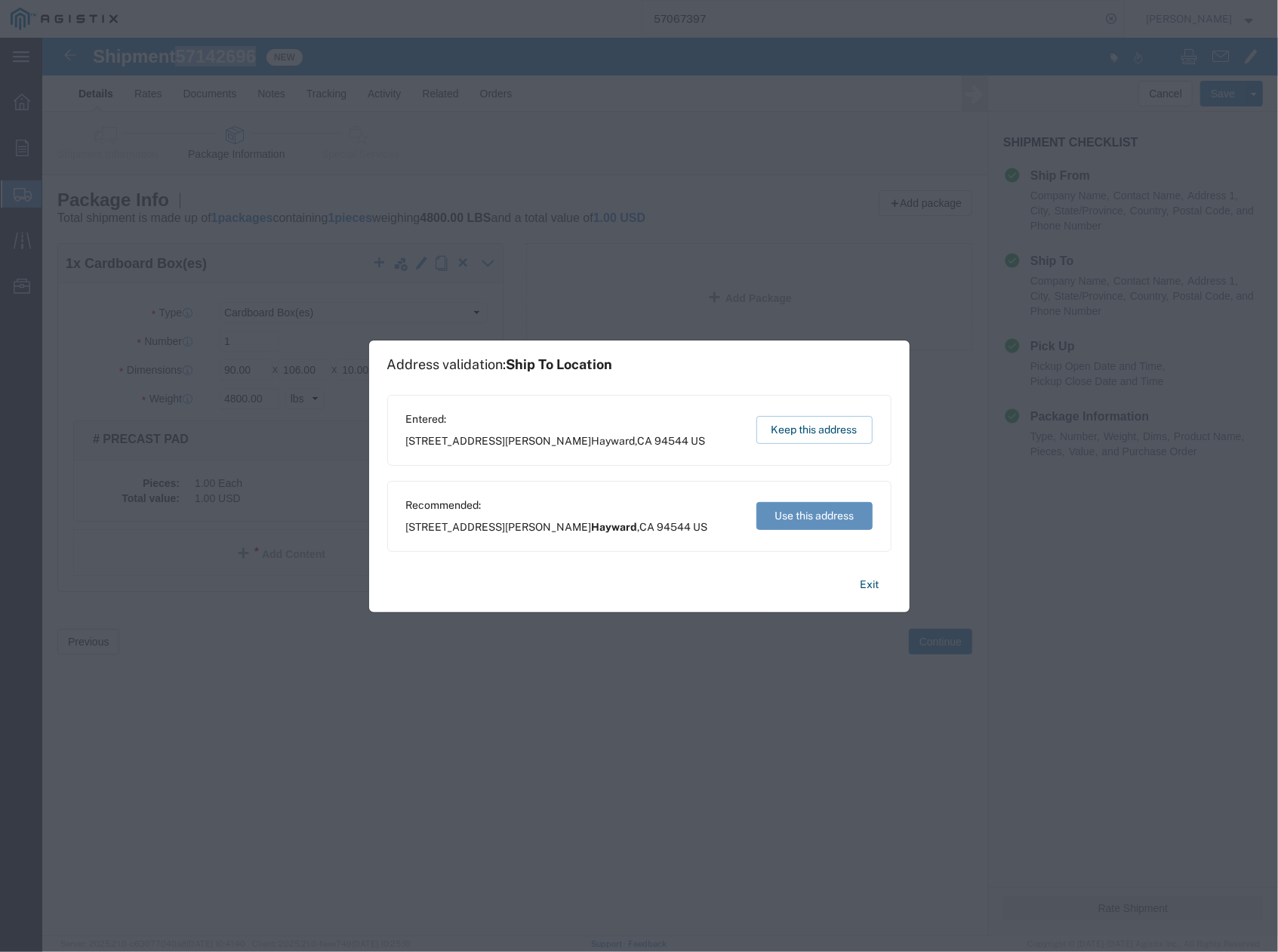 This screenshot has width=1278, height=952. I want to click on button: Use this address, so click(815, 516).